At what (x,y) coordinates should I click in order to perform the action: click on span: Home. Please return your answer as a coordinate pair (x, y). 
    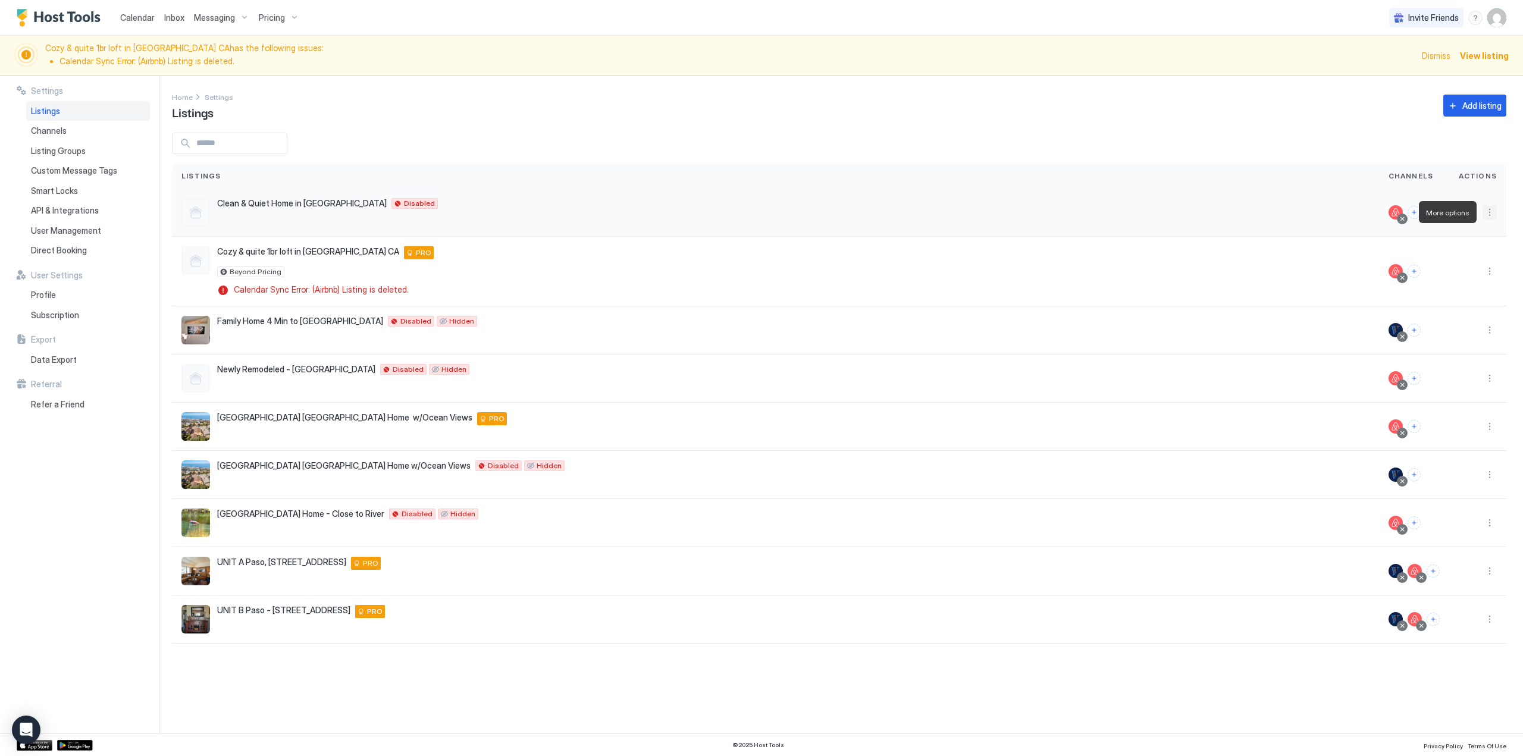
    Looking at the image, I should click on (182, 97).